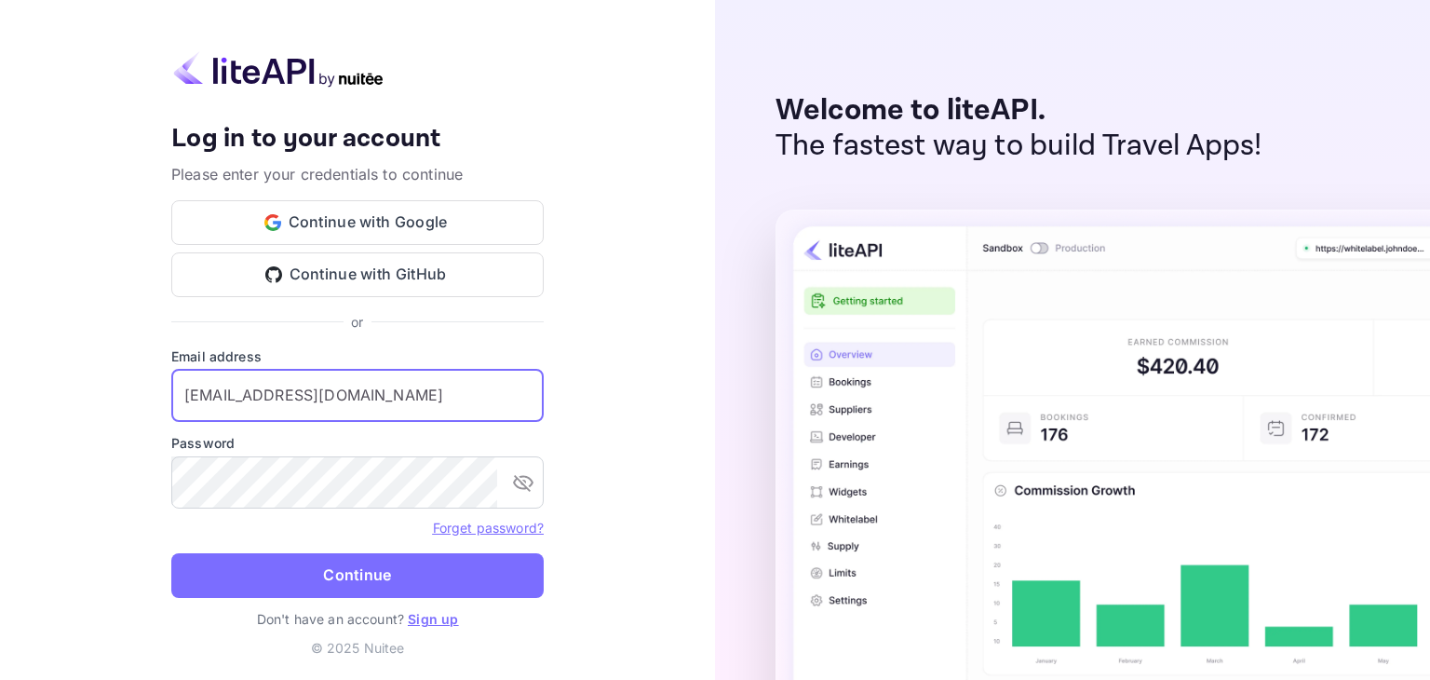  I want to click on label: Email address, so click(358, 356).